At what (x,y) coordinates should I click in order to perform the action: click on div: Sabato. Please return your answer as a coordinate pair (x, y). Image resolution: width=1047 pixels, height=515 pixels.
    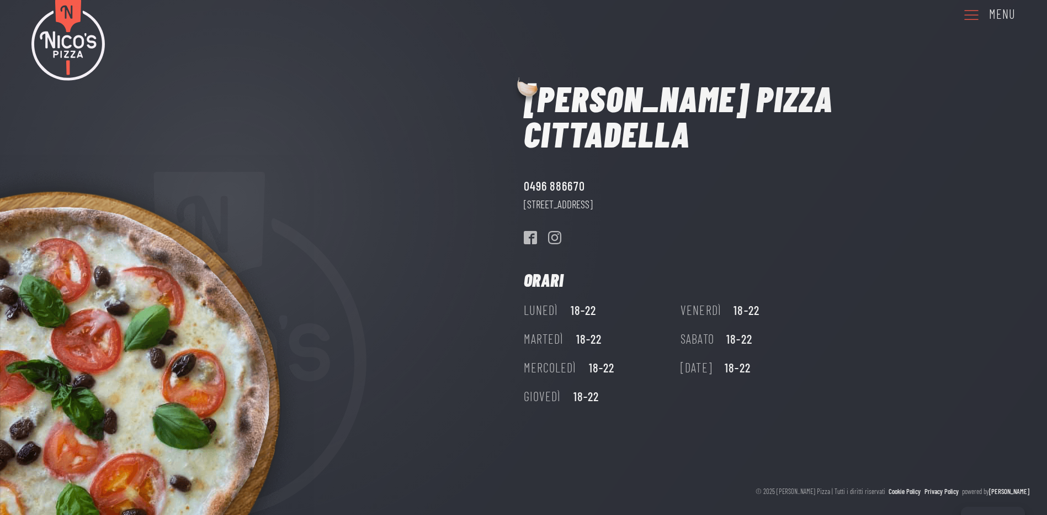
    Looking at the image, I should click on (697, 339).